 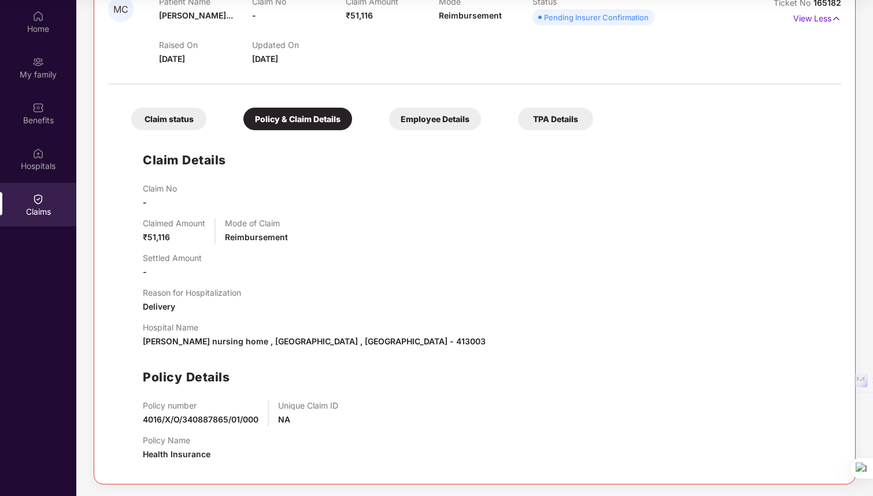 What do you see at coordinates (836, 19) in the screenshot?
I see `img: svg+xml;base64,PHN2ZyB4bWxucz0iaHR0cDovL3d3dy53My5vcmcvMjAwMC9zdmciIHdpZHRoPSIxNyIgaGVpZ2h0PSIxNy...` at bounding box center [836, 19].